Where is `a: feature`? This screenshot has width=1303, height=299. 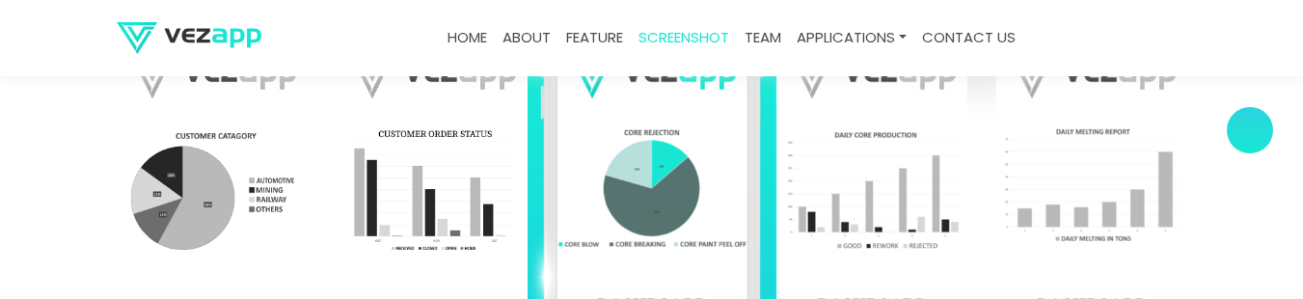 a: feature is located at coordinates (594, 38).